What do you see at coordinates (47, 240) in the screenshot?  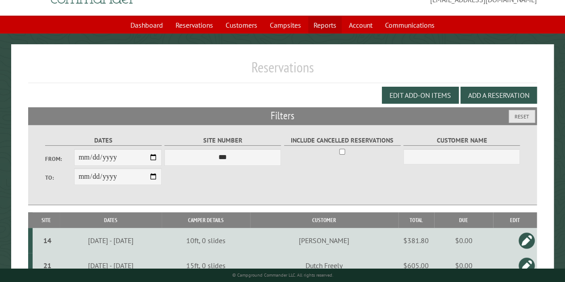 I see `div: 14` at bounding box center [47, 240].